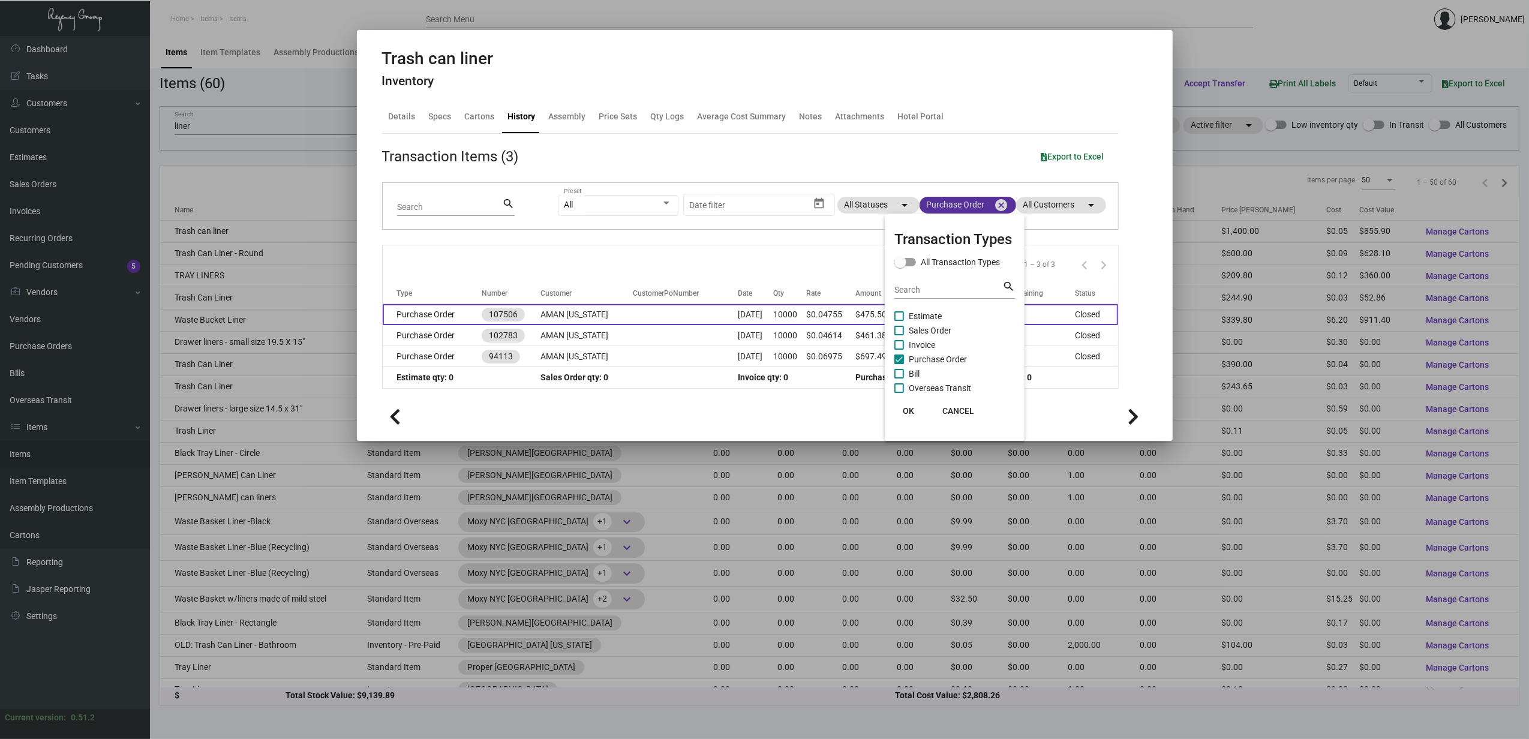 The height and width of the screenshot is (739, 1529). Describe the element at coordinates (819, 203) in the screenshot. I see `button: Open calendar` at that location.